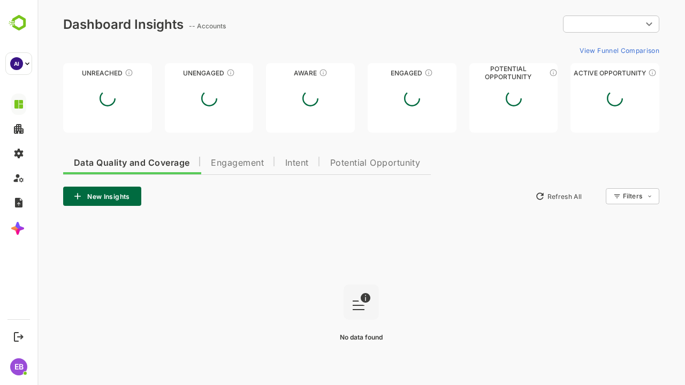 This screenshot has height=385, width=685. Describe the element at coordinates (86, 24) in the screenshot. I see `div: Dashboard Insights` at that location.